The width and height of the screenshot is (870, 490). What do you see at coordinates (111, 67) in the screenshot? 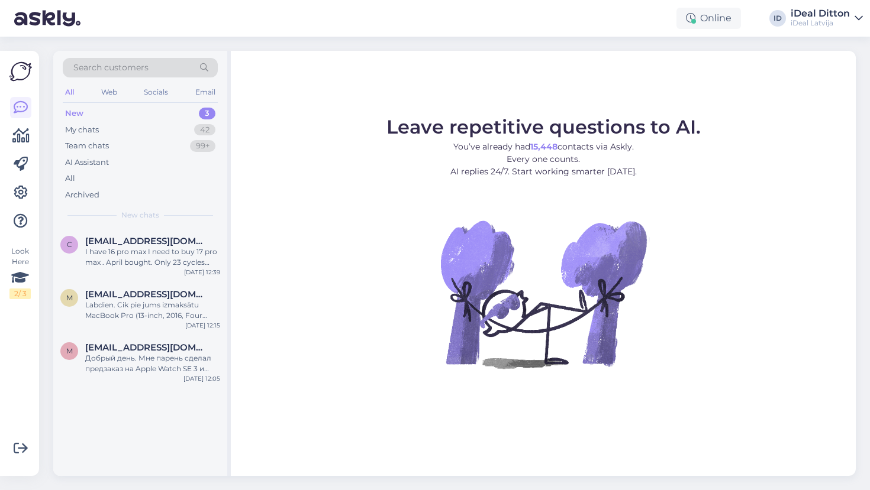
I see `span: Search customers` at bounding box center [111, 67].